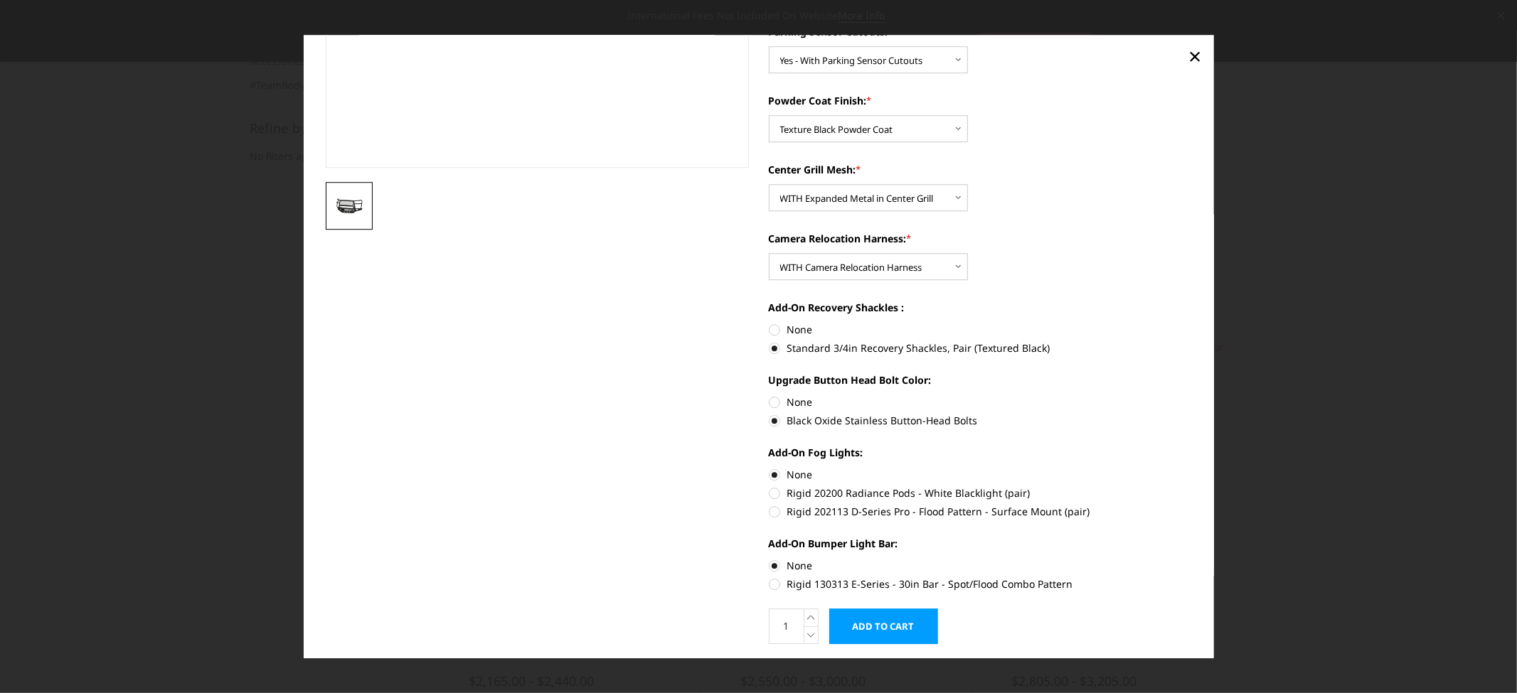 The height and width of the screenshot is (693, 1517). I want to click on label: Add-On Fog Lights:, so click(980, 452).